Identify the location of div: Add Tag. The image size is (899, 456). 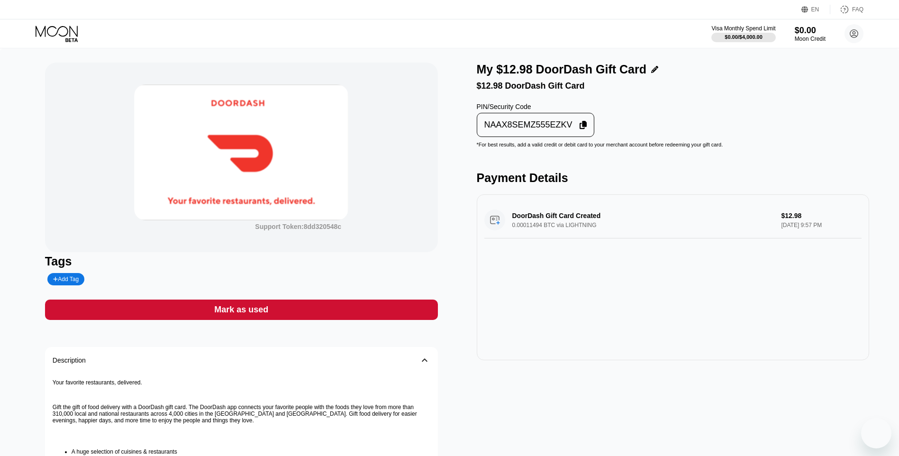
(66, 279).